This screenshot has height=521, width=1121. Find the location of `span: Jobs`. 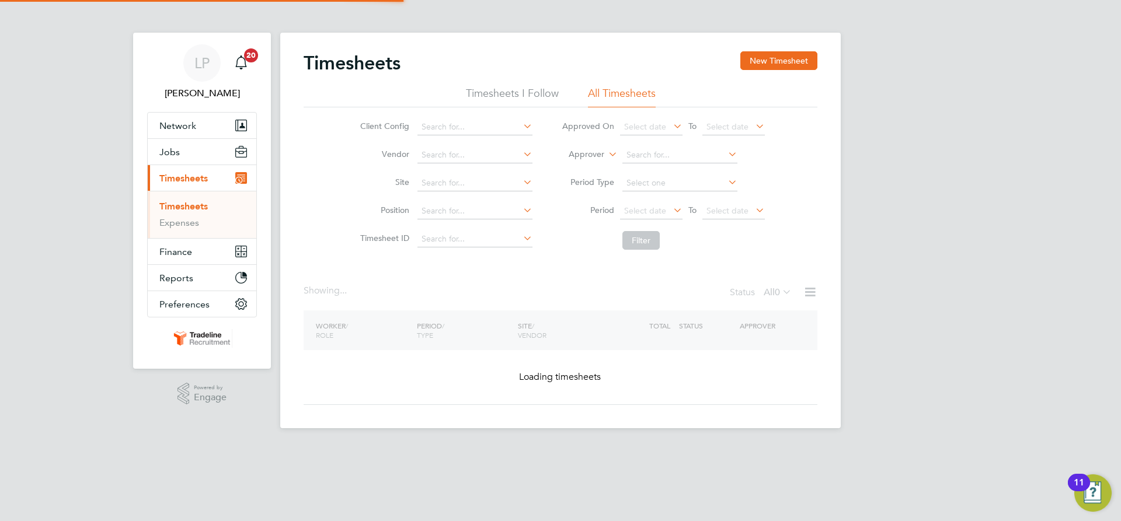

span: Jobs is located at coordinates (169, 152).